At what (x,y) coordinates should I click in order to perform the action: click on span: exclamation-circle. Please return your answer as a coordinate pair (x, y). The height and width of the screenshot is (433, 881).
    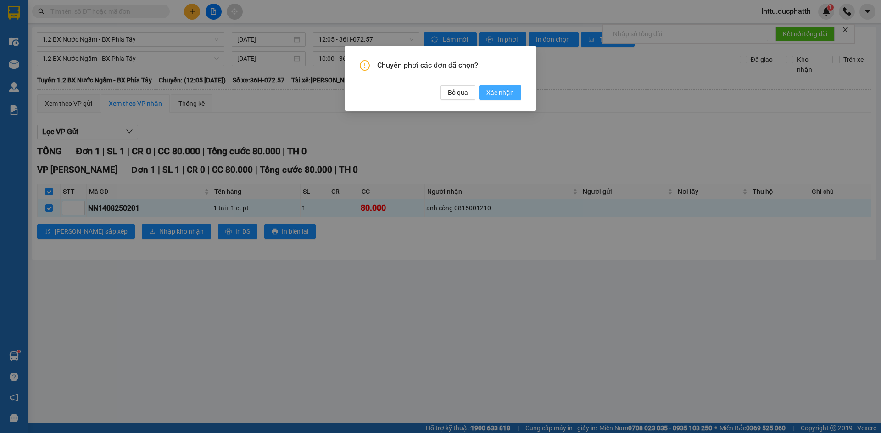
    Looking at the image, I should click on (365, 66).